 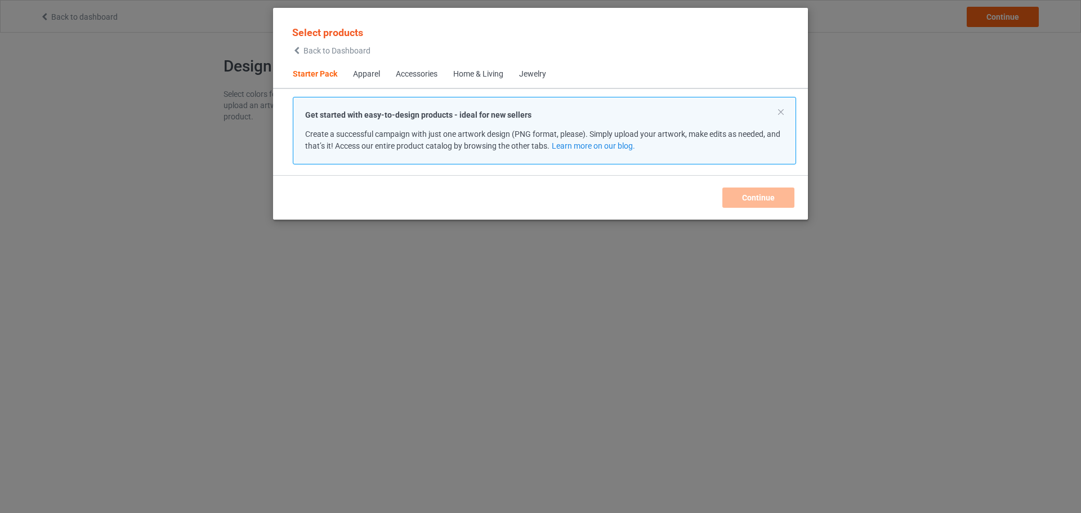 What do you see at coordinates (593, 146) in the screenshot?
I see `a: Learn more on our blog.` at bounding box center [593, 146].